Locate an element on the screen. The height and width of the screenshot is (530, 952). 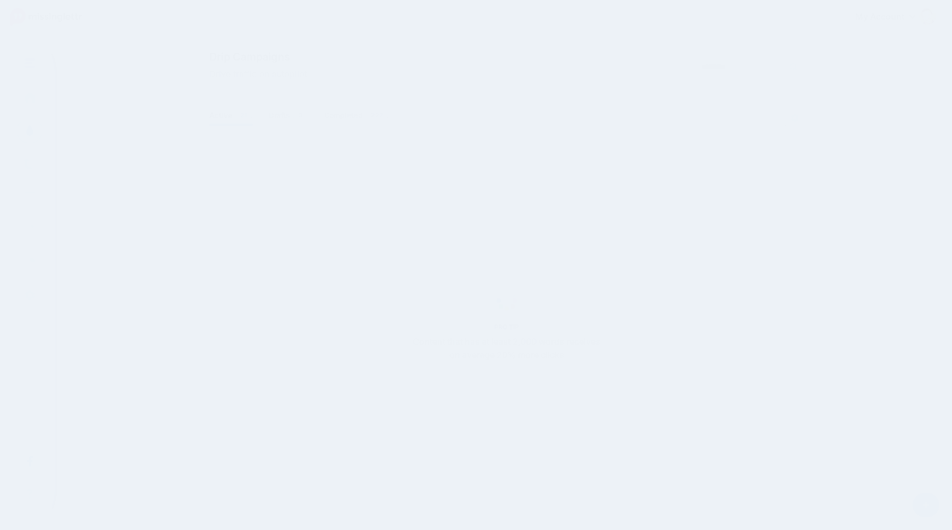
img: Missinglettr is located at coordinates (46, 17).